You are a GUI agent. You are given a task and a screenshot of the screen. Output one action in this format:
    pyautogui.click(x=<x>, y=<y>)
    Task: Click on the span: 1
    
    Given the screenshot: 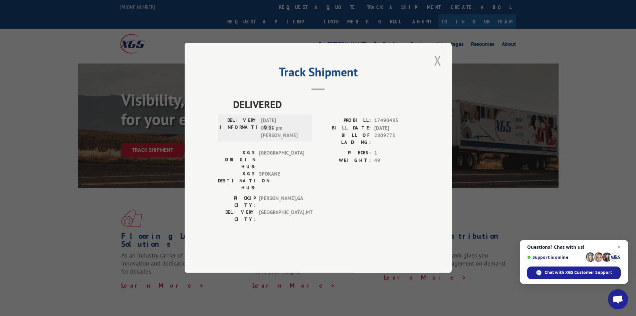 What is the action you would take?
    pyautogui.click(x=397, y=153)
    